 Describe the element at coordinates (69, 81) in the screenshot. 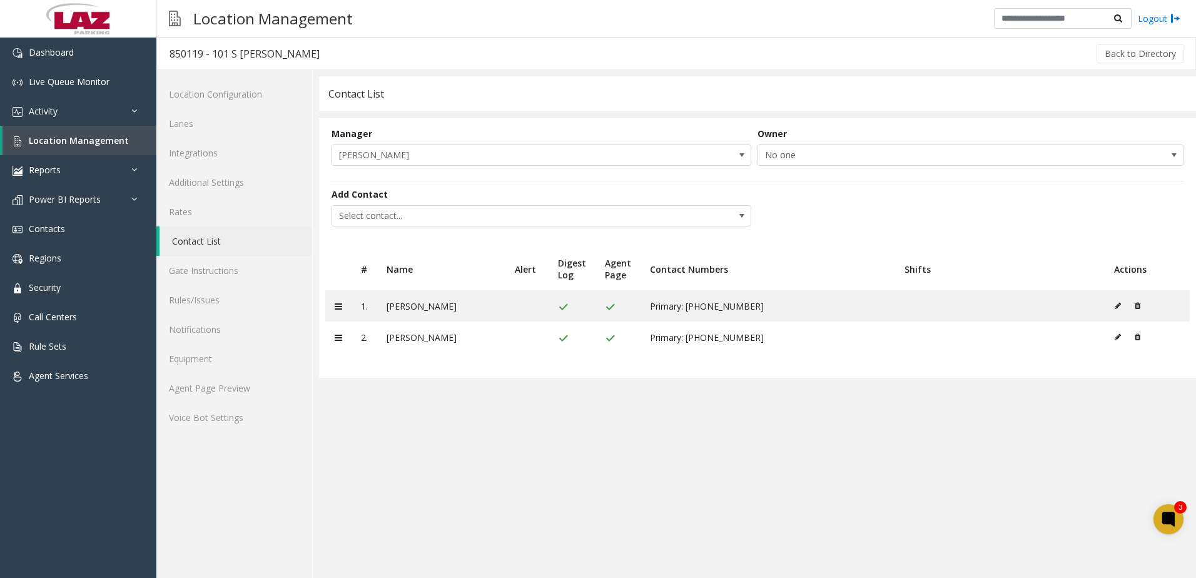

I see `span: Live Queue Monitor` at that location.